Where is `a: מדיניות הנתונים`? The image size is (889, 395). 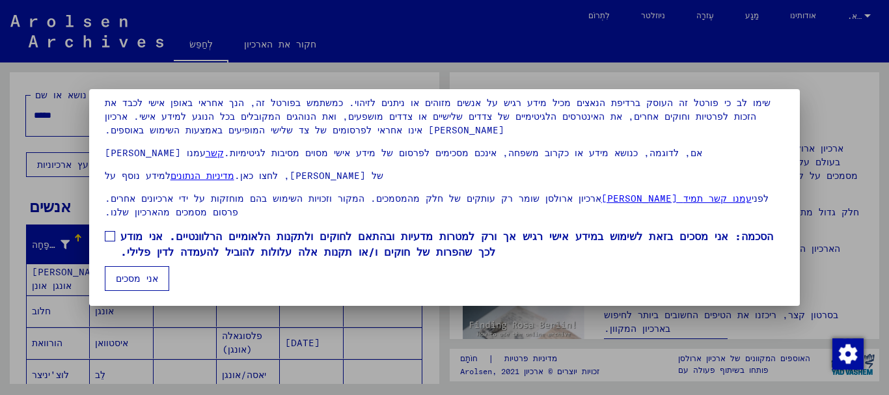 a: מדיניות הנתונים is located at coordinates (202, 176).